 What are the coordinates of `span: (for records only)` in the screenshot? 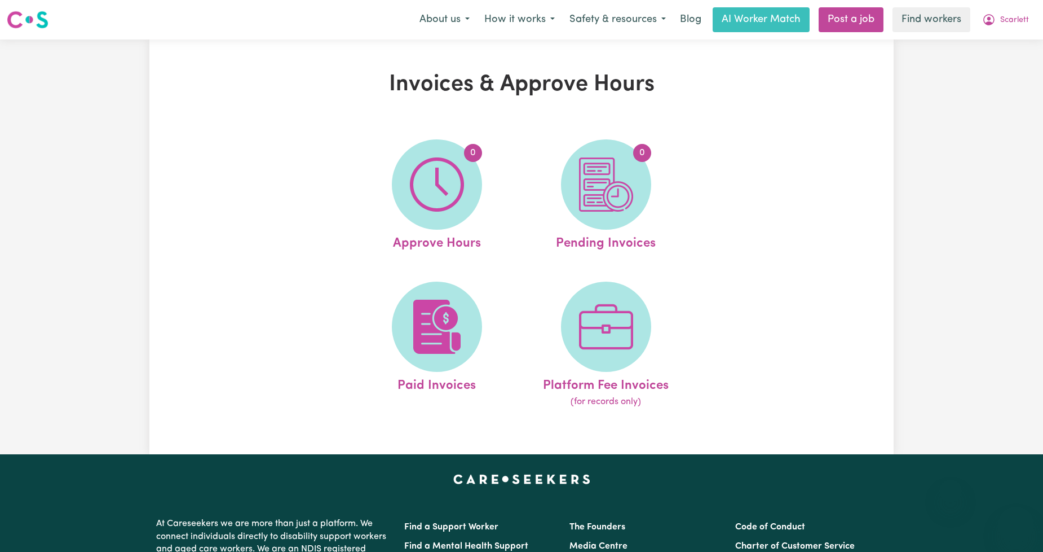 It's located at (606, 402).